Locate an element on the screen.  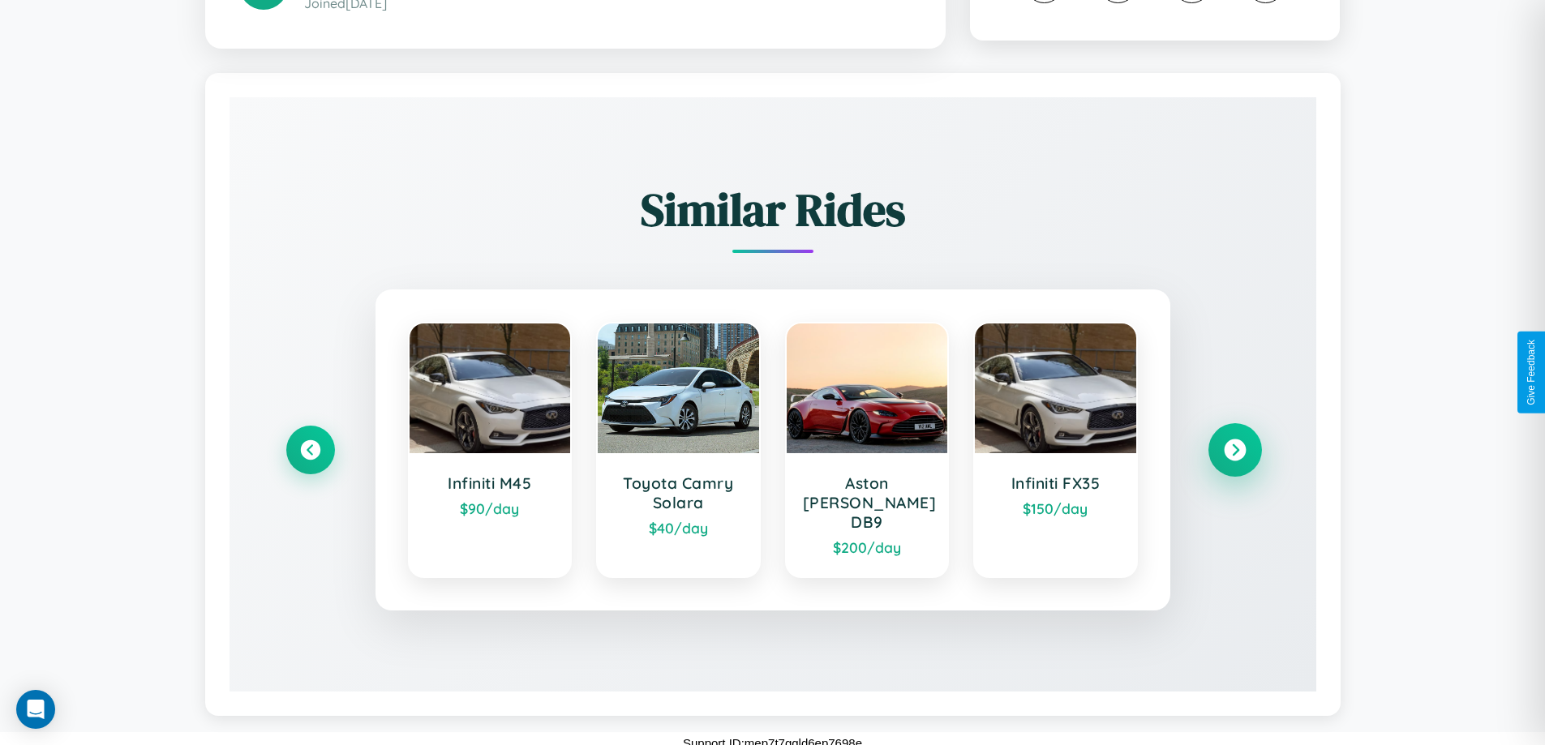
div: Open Intercom Messenger is located at coordinates (36, 710).